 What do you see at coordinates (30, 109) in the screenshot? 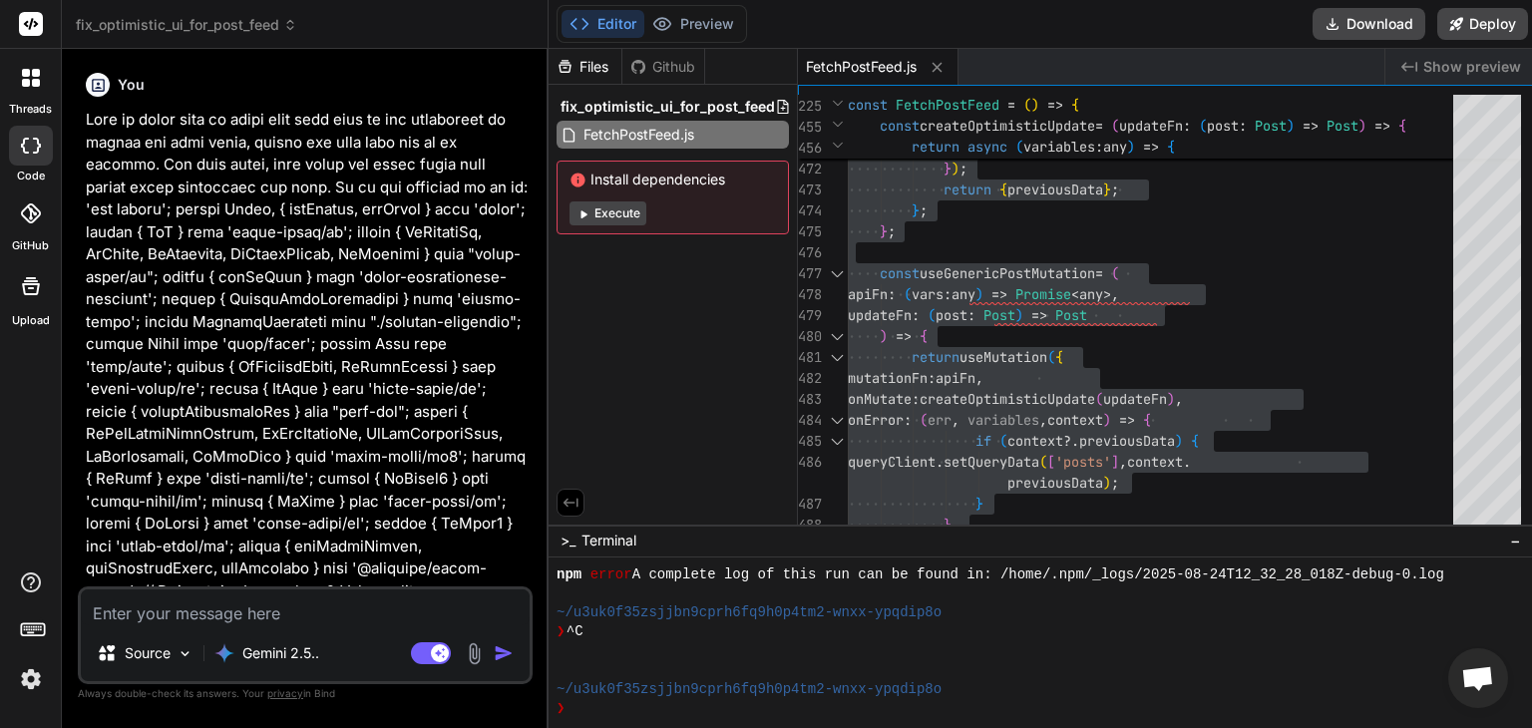
I see `label: threads` at bounding box center [30, 109].